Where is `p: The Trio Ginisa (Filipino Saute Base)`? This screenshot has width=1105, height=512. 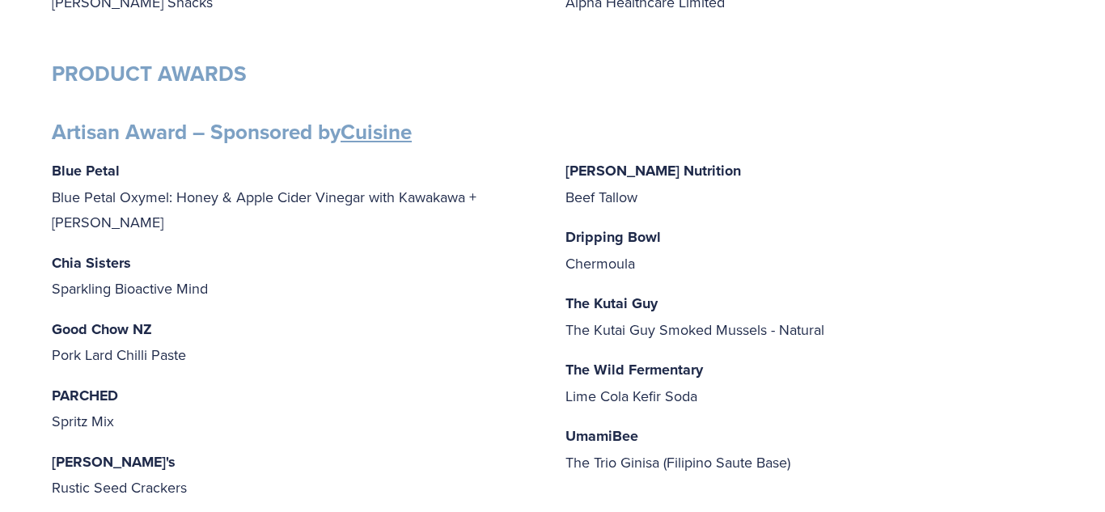 p: The Trio Ginisa (Filipino Saute Base) is located at coordinates (809, 449).